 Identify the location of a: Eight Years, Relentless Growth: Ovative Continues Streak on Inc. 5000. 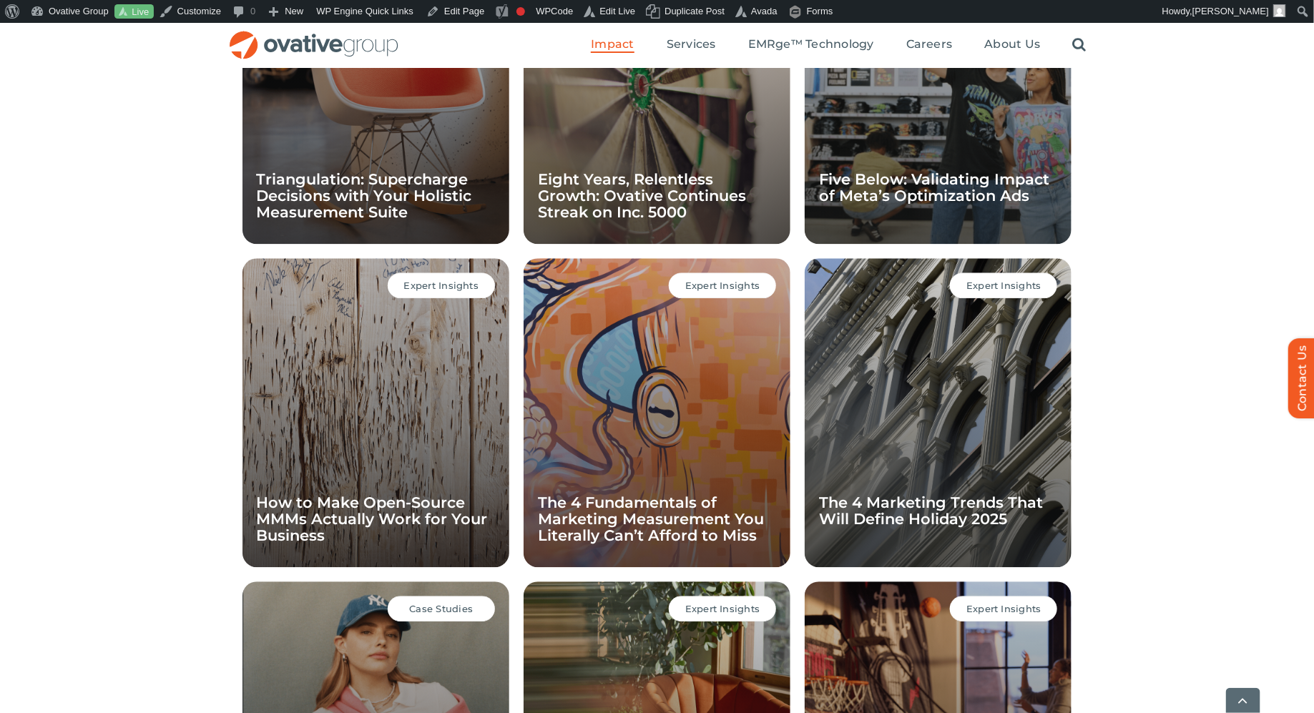
(641, 195).